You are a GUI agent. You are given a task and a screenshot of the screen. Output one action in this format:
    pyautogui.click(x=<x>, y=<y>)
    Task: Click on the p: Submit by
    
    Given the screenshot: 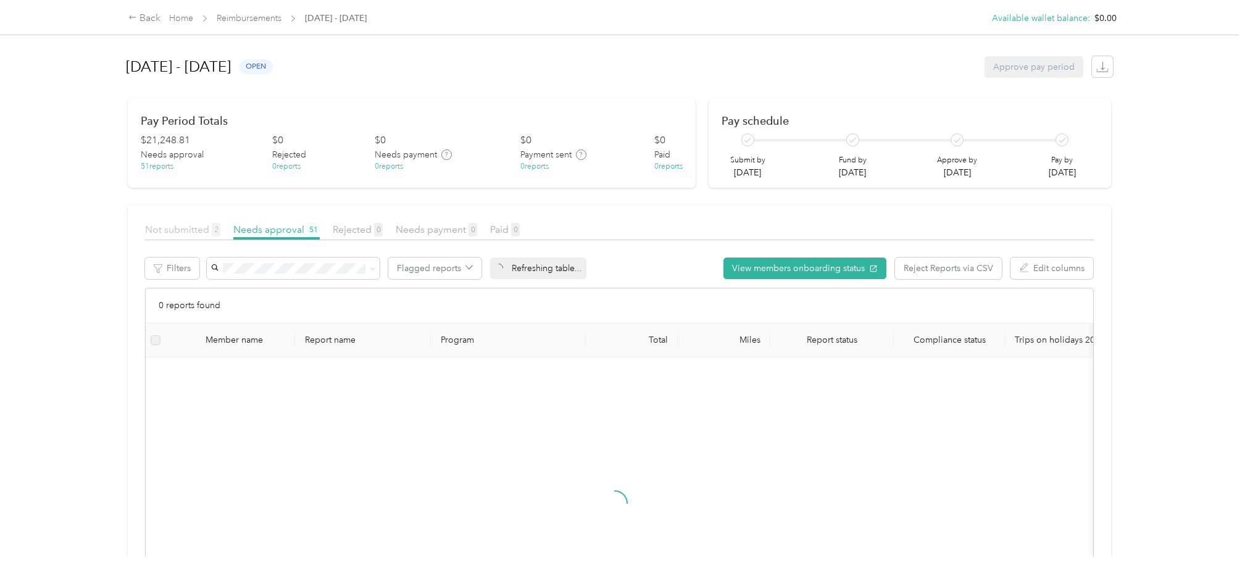 What is the action you would take?
    pyautogui.click(x=747, y=160)
    